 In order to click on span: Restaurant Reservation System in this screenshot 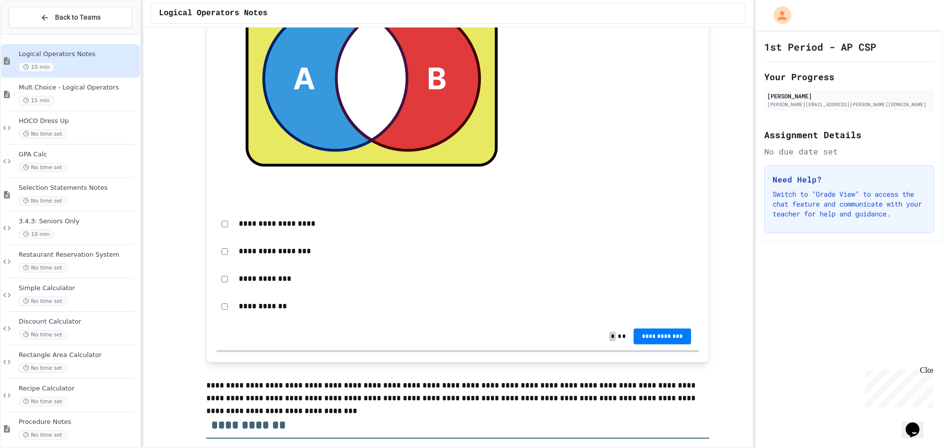, I will do `click(78, 254)`.